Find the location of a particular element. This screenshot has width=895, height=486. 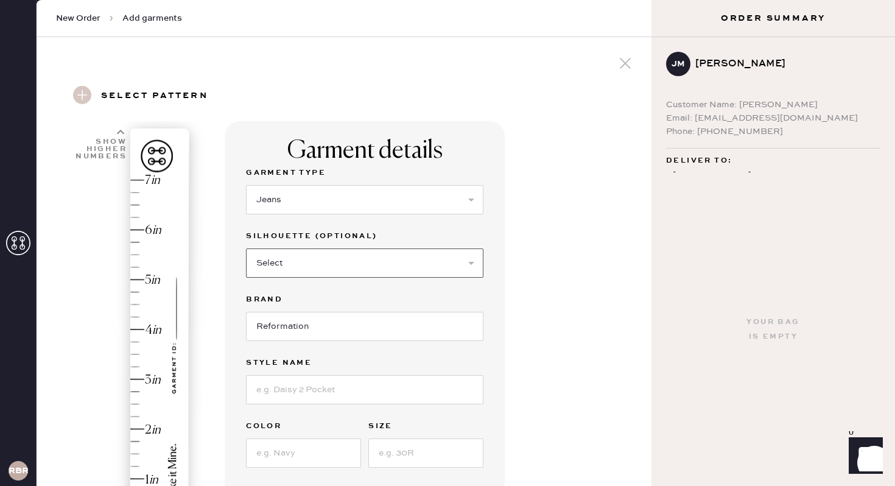

input: Brand name is located at coordinates (365, 326).